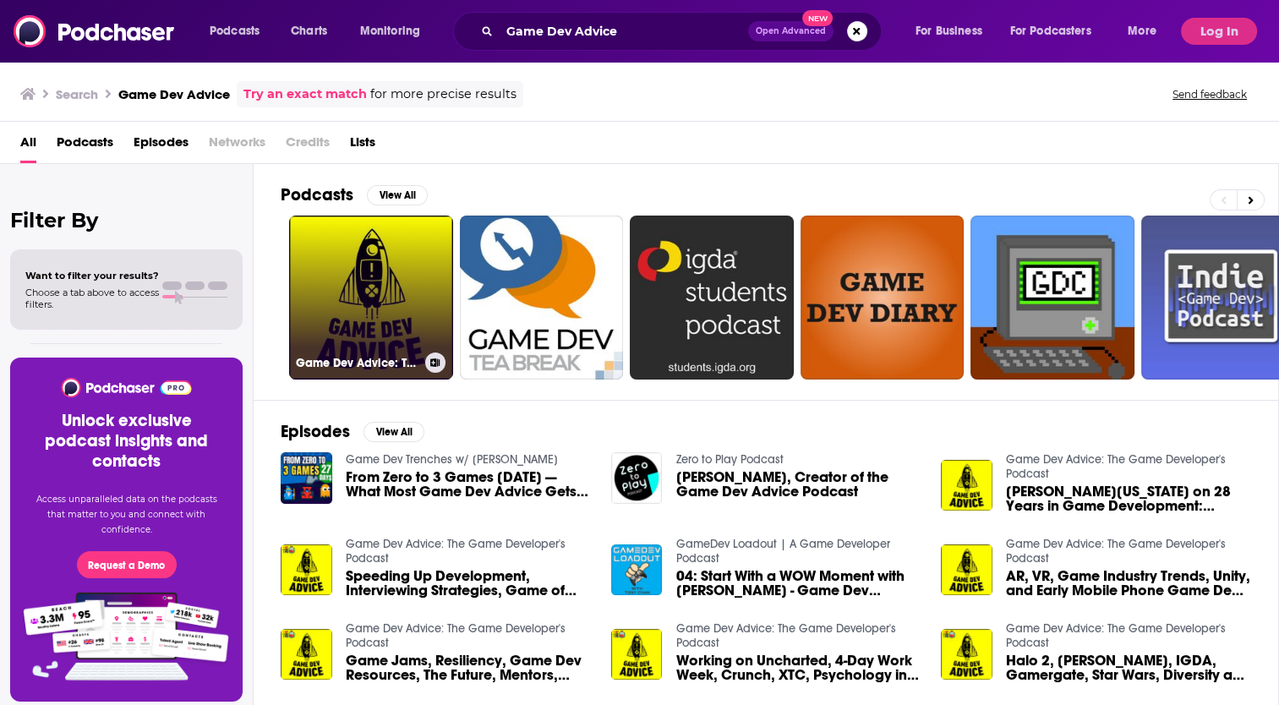  Describe the element at coordinates (174, 94) in the screenshot. I see `h3: Game Dev Advice` at that location.